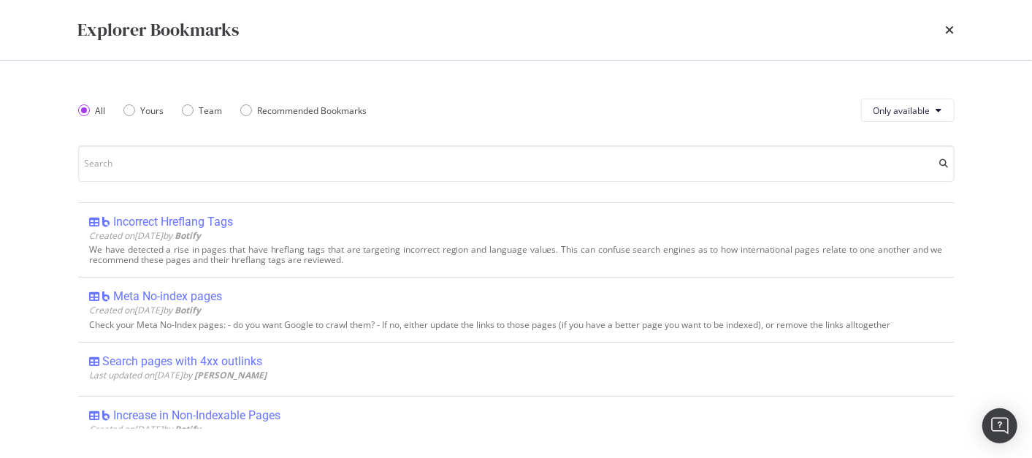 Image resolution: width=1032 pixels, height=458 pixels. Describe the element at coordinates (197, 415) in the screenshot. I see `div: Increase in Non-Indexable Pages` at that location.